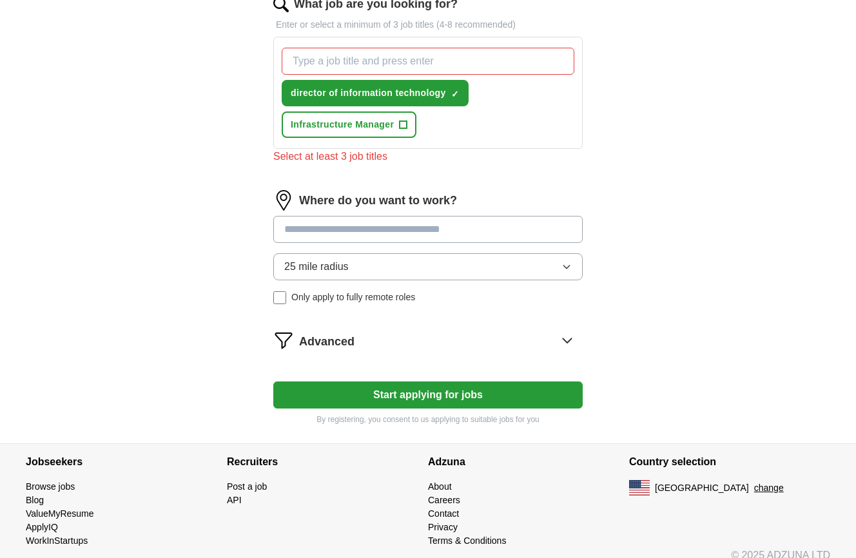  Describe the element at coordinates (444, 500) in the screenshot. I see `a: Careers` at that location.